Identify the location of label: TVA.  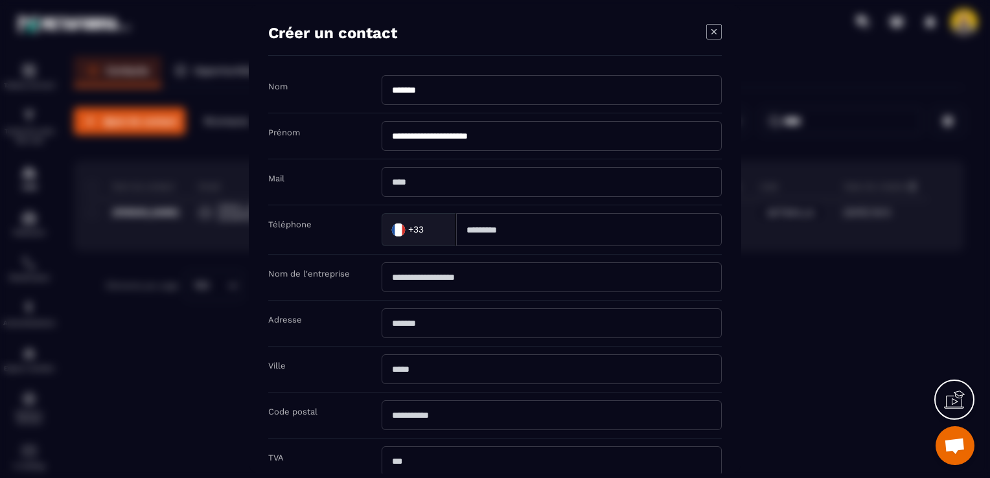
(276, 457).